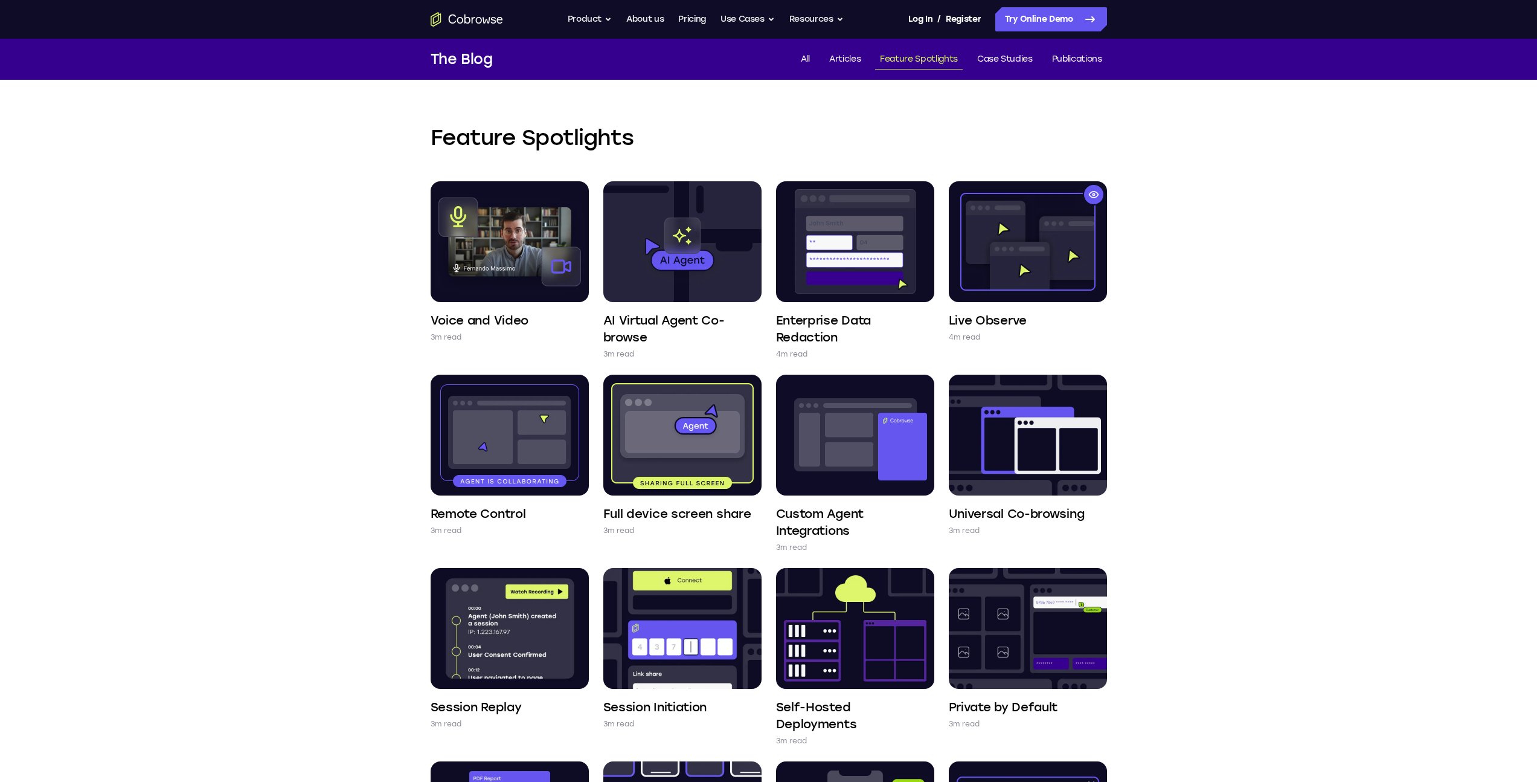 The width and height of the screenshot is (1537, 782). What do you see at coordinates (805, 59) in the screenshot?
I see `a: All` at bounding box center [805, 59].